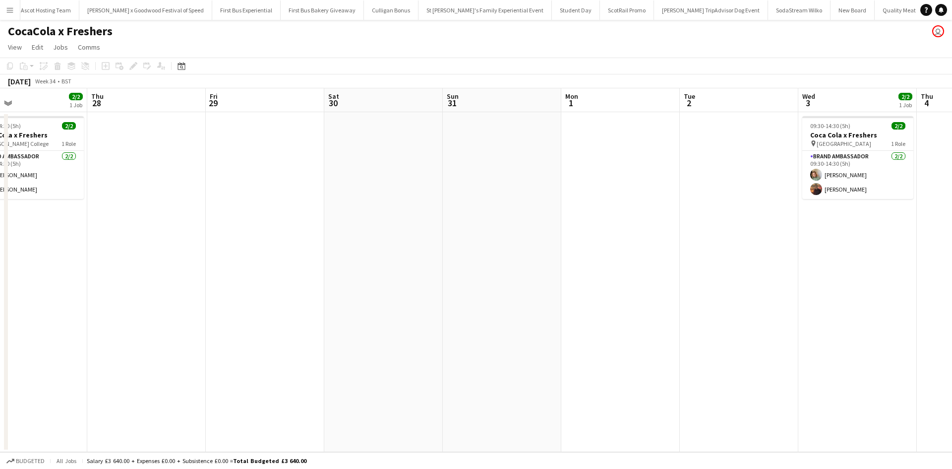 This screenshot has width=952, height=469. Describe the element at coordinates (30, 461) in the screenshot. I see `span: Budgeted` at that location.